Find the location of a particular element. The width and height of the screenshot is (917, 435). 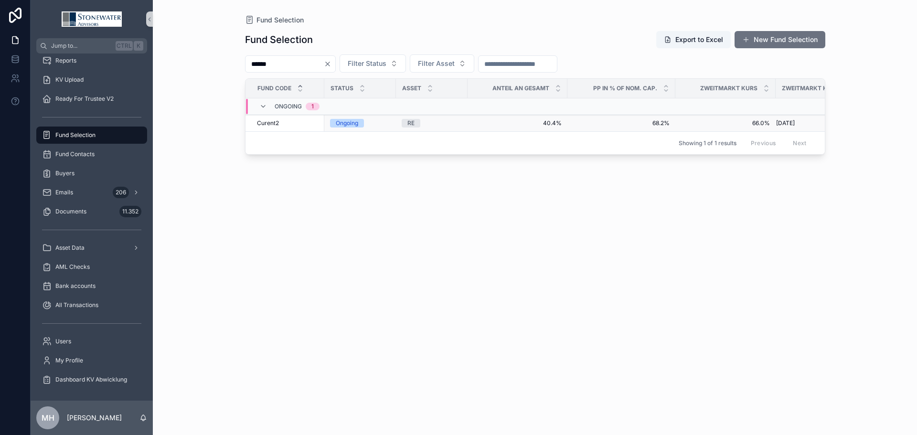

a: Reports is located at coordinates (92, 61).